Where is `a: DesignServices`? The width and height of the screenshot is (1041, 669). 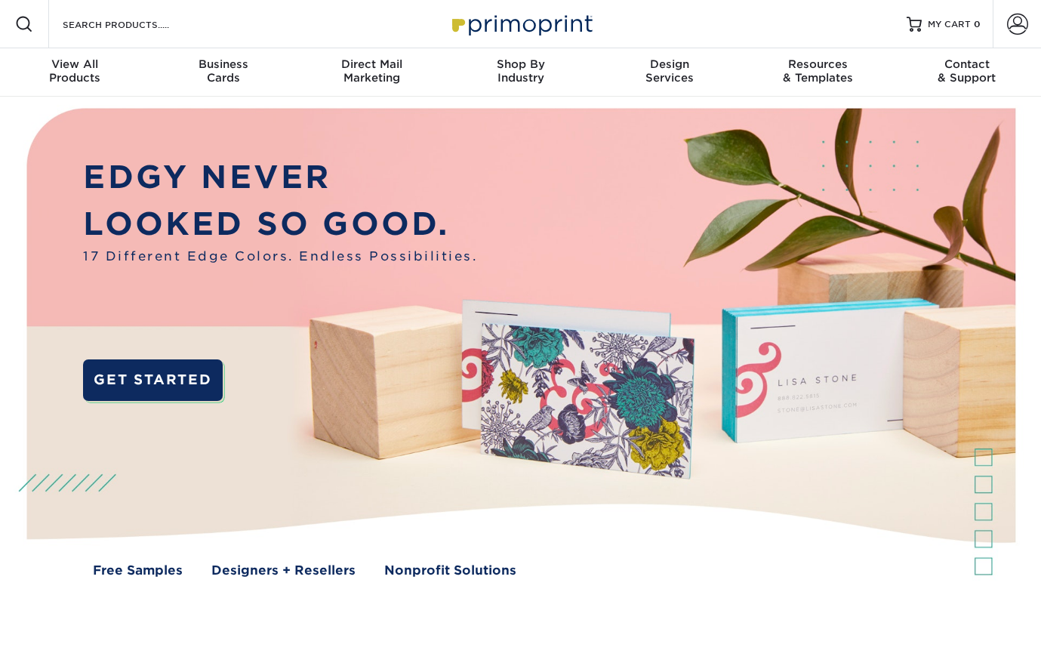 a: DesignServices is located at coordinates (669, 72).